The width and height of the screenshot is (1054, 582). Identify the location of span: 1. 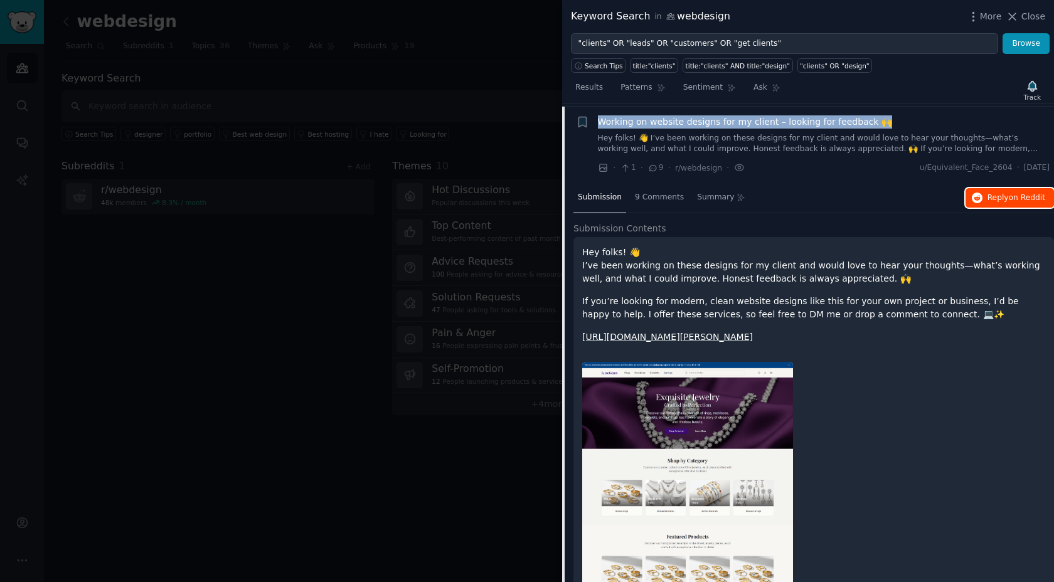
(627, 168).